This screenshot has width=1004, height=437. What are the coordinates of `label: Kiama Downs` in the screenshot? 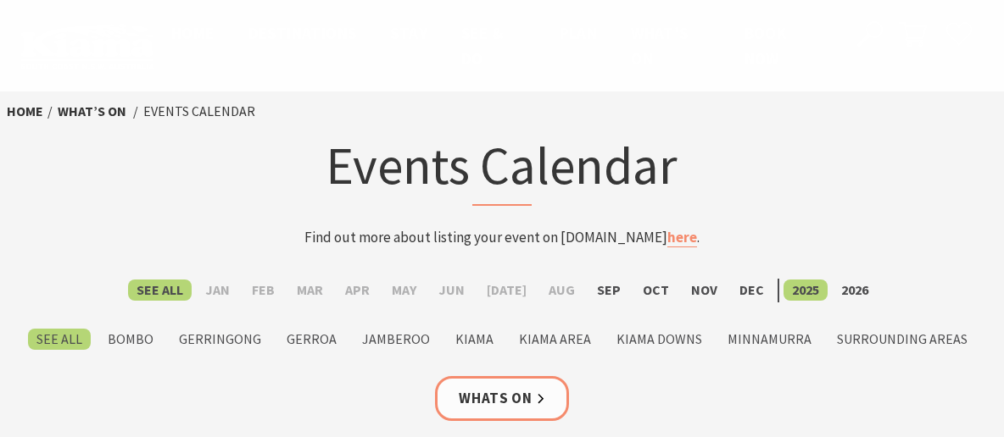 It's located at (659, 339).